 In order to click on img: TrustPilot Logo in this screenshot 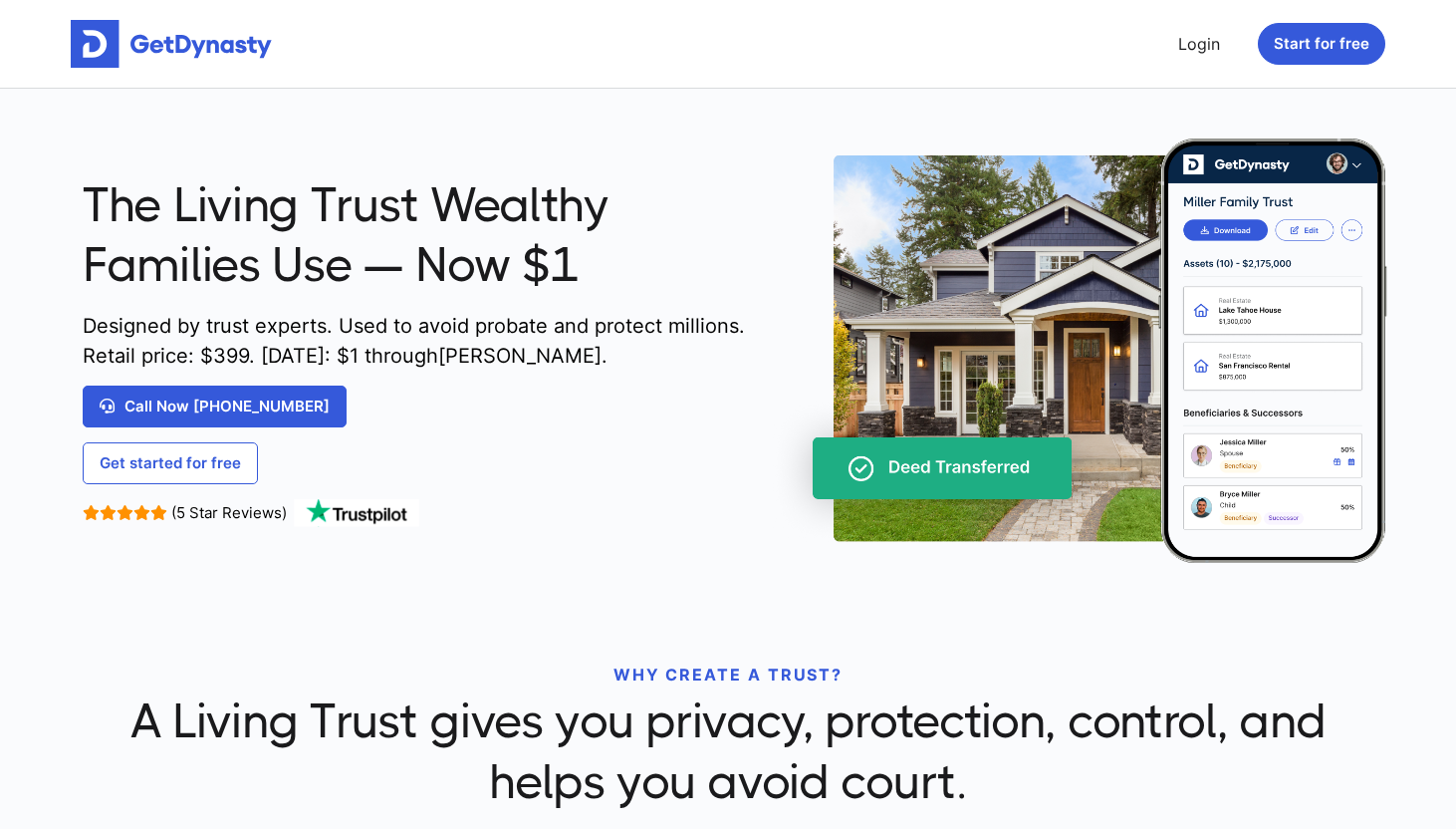, I will do `click(356, 513)`.